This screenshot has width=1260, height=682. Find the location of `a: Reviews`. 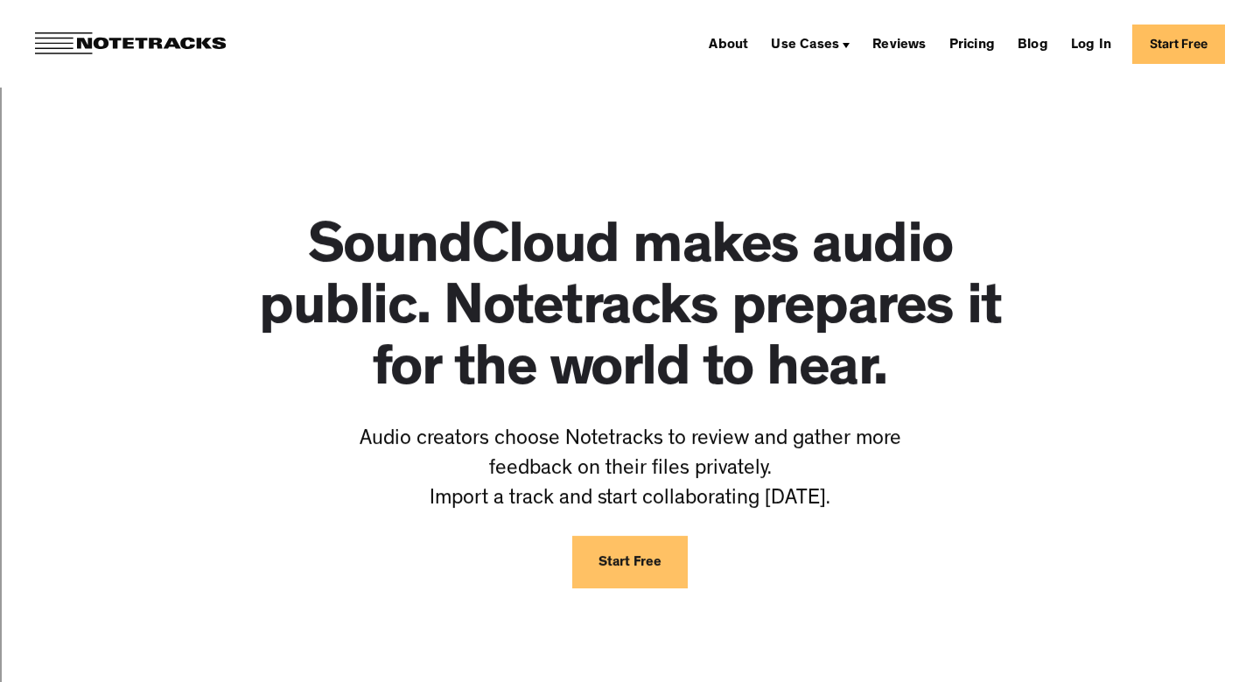

a: Reviews is located at coordinates (899, 44).